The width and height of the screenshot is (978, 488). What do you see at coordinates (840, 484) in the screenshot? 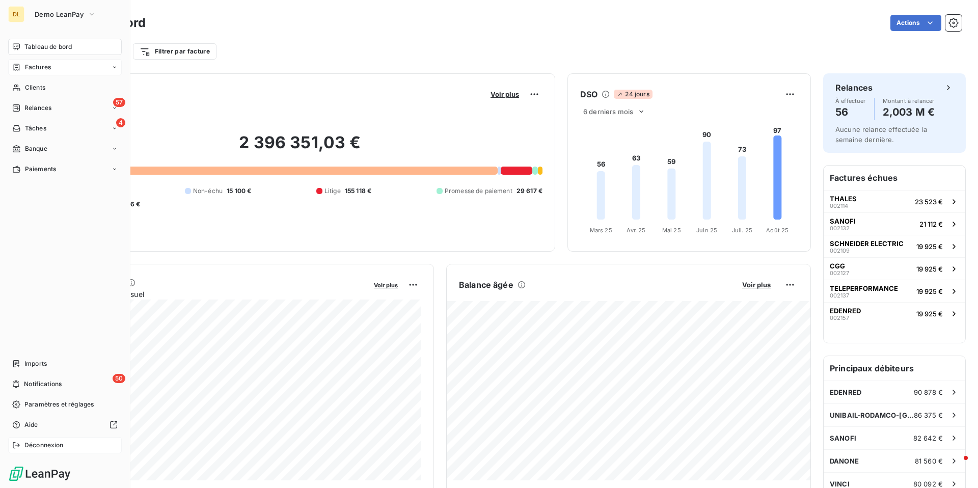
I see `span: VINCI` at bounding box center [840, 484].